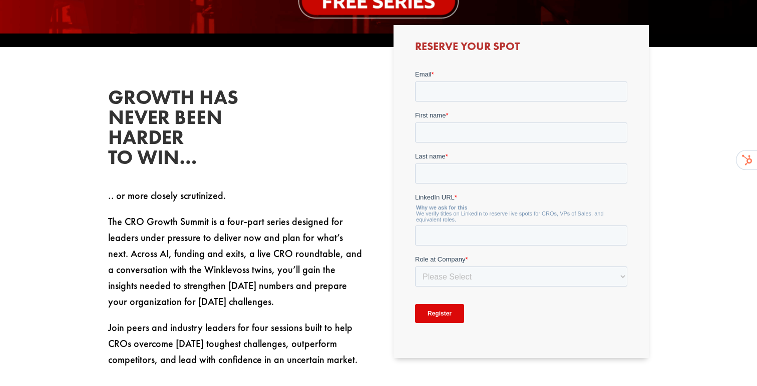 This screenshot has width=757, height=386. What do you see at coordinates (167, 196) in the screenshot?
I see `span: .. or more closely scrutinized.` at bounding box center [167, 196].